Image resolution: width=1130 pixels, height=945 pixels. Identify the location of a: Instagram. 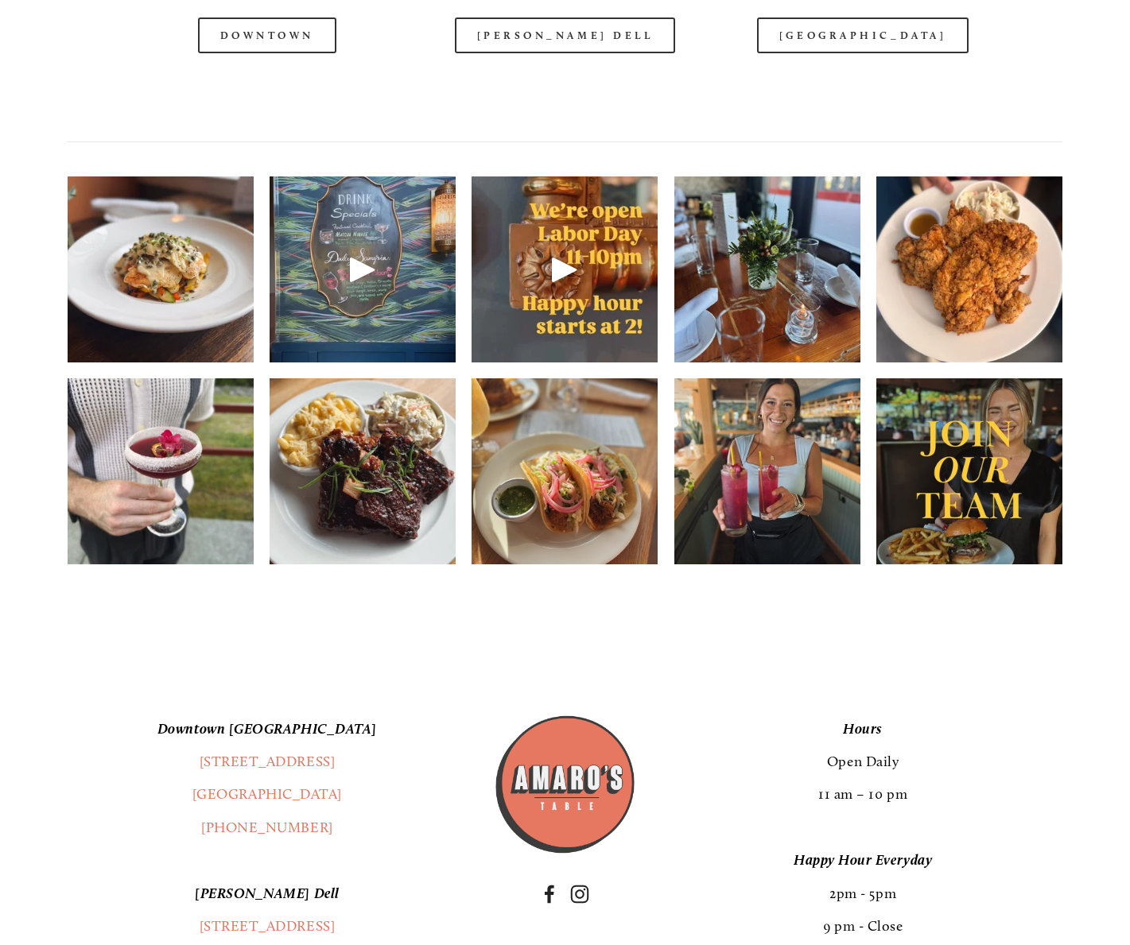
(580, 895).